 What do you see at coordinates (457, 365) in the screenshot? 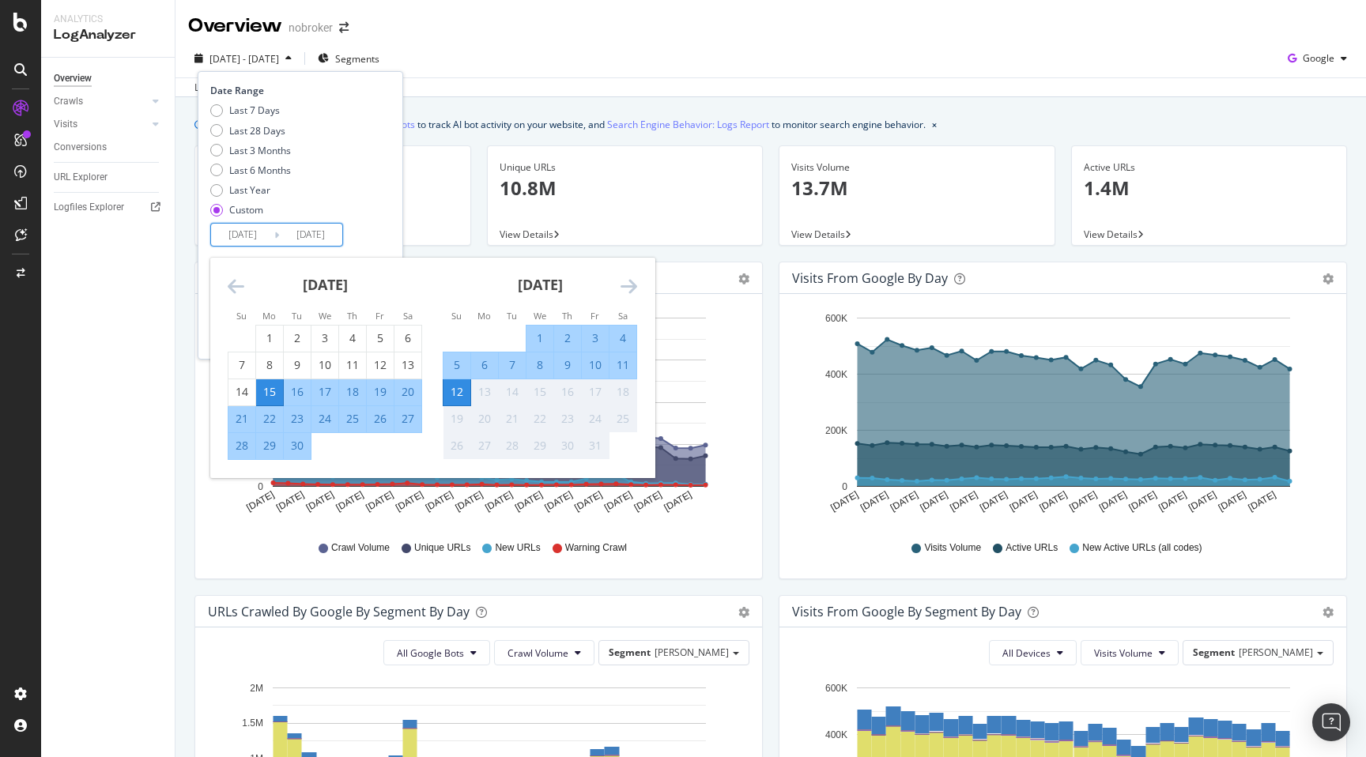
I see `div: 5` at bounding box center [457, 365].